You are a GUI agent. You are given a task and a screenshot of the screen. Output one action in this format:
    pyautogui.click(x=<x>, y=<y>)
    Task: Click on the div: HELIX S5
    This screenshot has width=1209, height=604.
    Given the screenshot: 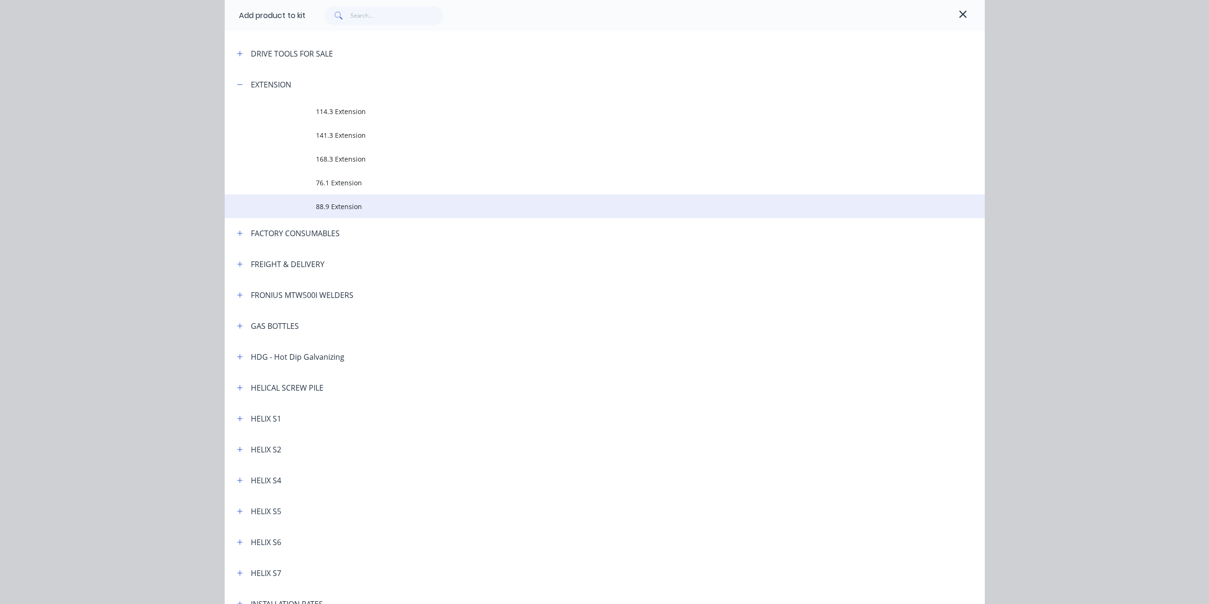 What is the action you would take?
    pyautogui.click(x=266, y=511)
    